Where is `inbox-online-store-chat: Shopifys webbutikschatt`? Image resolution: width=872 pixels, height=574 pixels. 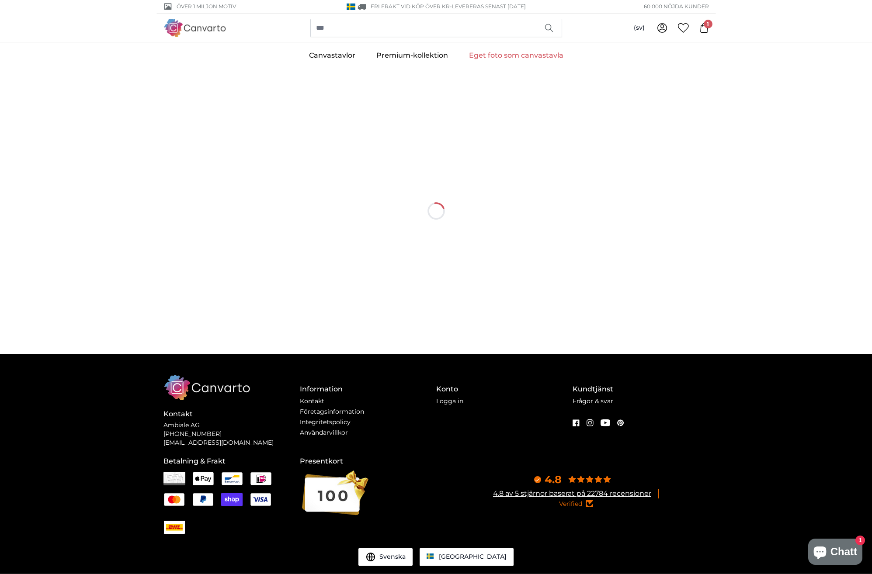
inbox-online-store-chat: Shopifys webbutikschatt is located at coordinates (836, 553).